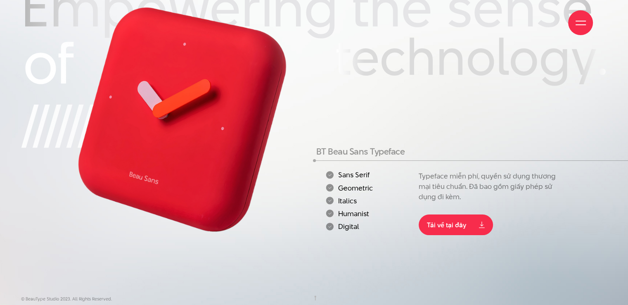 The image size is (628, 305). What do you see at coordinates (437, 151) in the screenshot?
I see `h3: BT Beau Sans Typeface` at bounding box center [437, 151].